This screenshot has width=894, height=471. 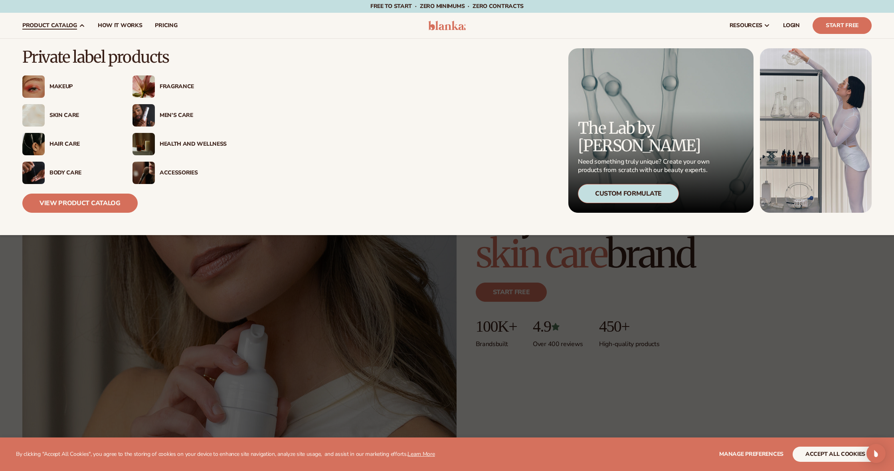 I want to click on div: Custom Formulate, so click(x=628, y=193).